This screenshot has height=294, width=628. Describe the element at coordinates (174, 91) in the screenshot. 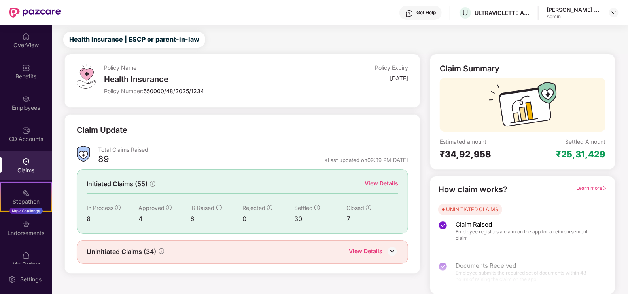

I see `span: 550000/48/2025/1234` at that location.